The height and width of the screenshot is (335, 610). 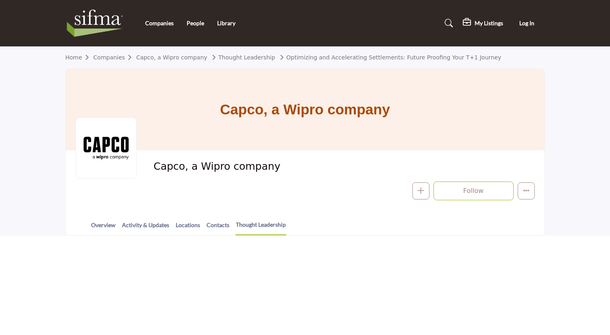 I want to click on h1: Capco, a Wipro company, so click(x=305, y=109).